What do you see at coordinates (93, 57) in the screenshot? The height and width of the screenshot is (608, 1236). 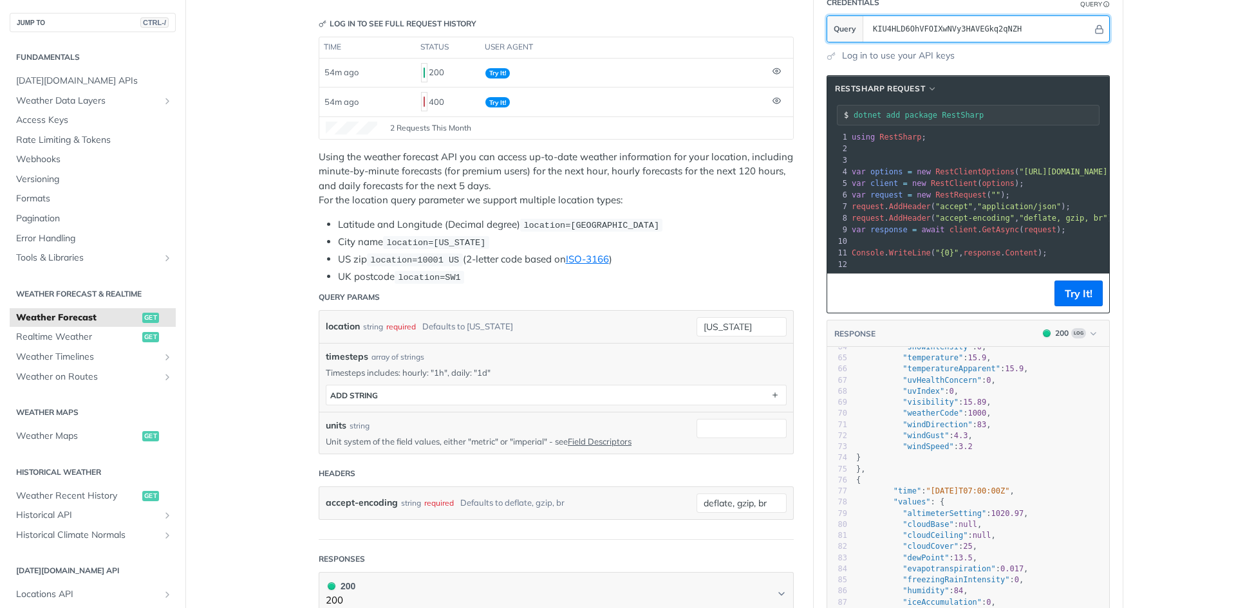 I see `h2: Fundamentals` at bounding box center [93, 57].